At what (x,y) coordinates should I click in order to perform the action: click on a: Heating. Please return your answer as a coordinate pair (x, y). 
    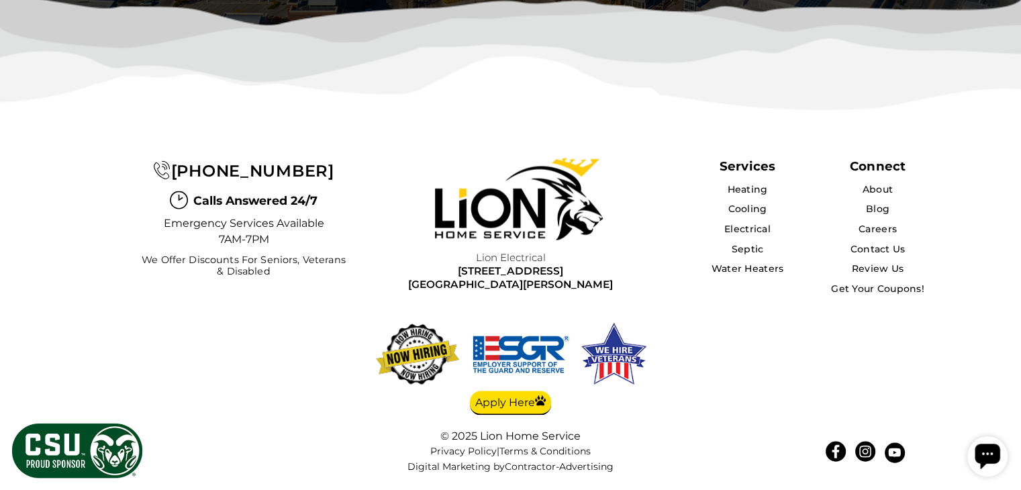
    Looking at the image, I should click on (747, 189).